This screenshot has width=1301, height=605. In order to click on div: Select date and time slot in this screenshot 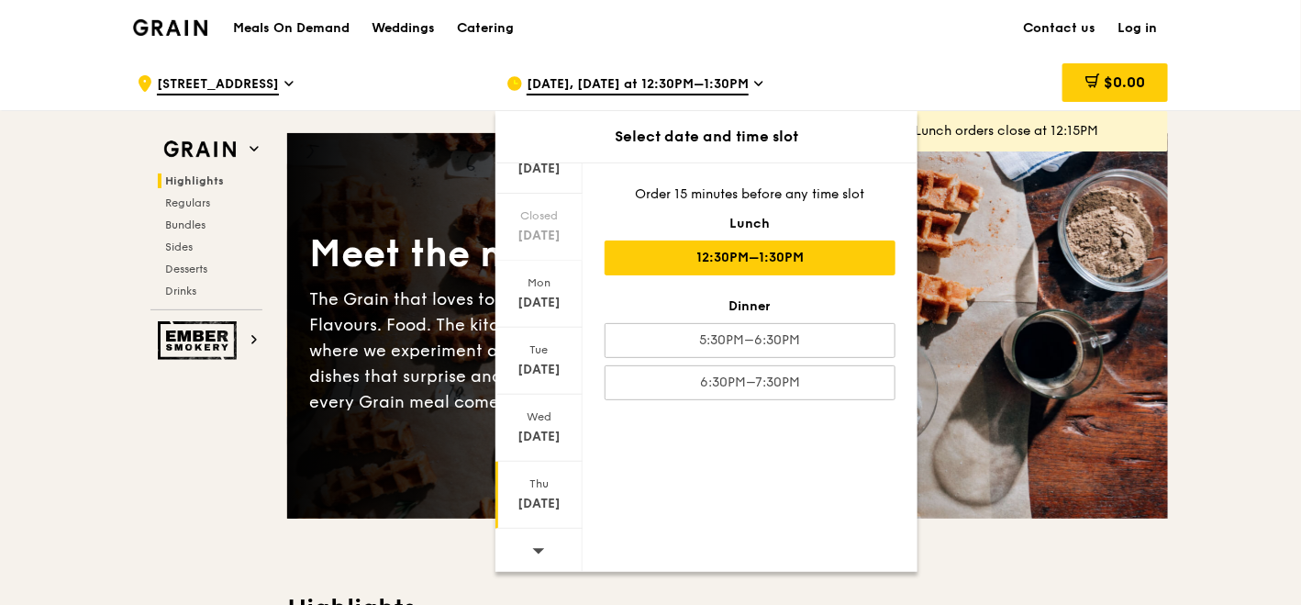, I will do `click(706, 137)`.